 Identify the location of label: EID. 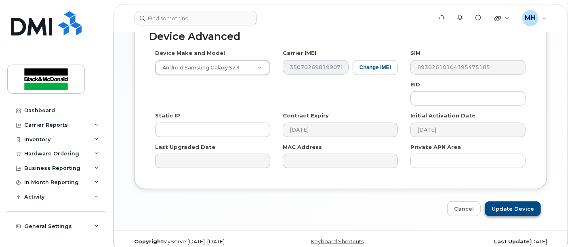
(416, 84).